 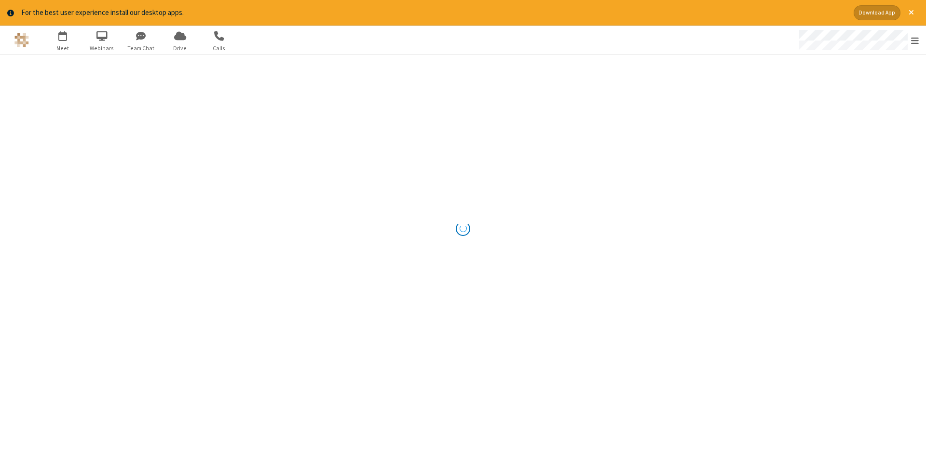 What do you see at coordinates (433, 13) in the screenshot?
I see `div: For the best user experience install our desktop apps.` at bounding box center [433, 13].